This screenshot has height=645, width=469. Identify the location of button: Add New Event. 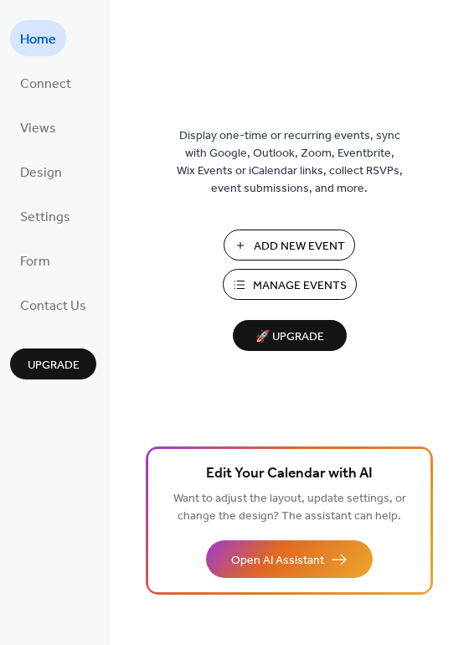
(289, 244).